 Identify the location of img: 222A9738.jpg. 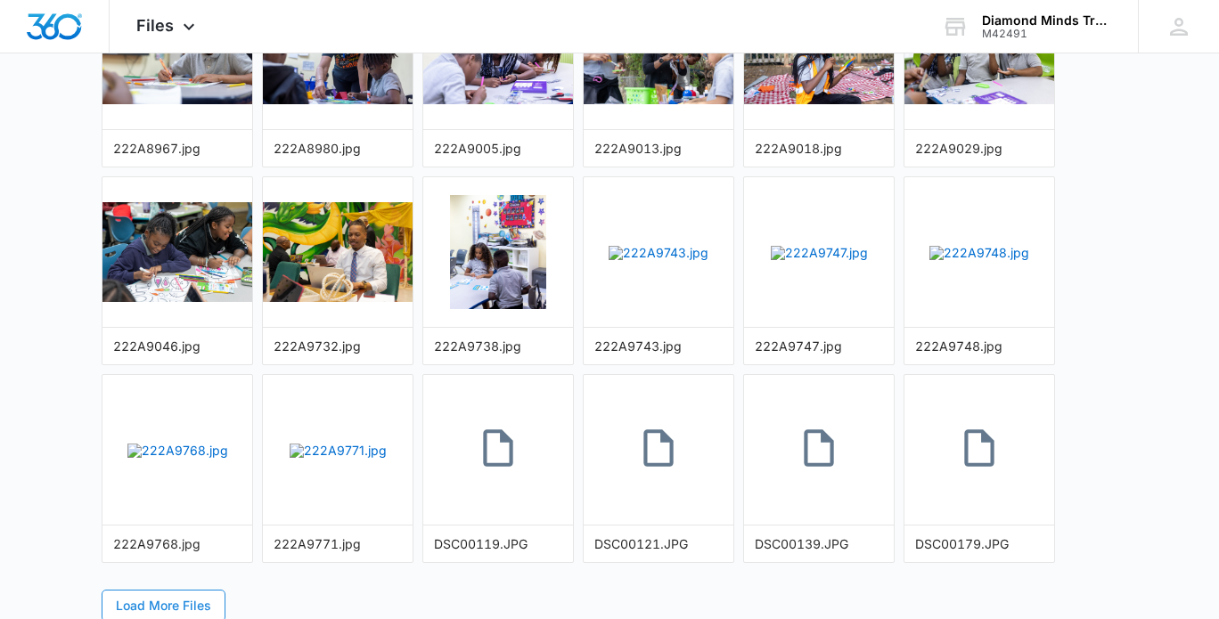
(497, 252).